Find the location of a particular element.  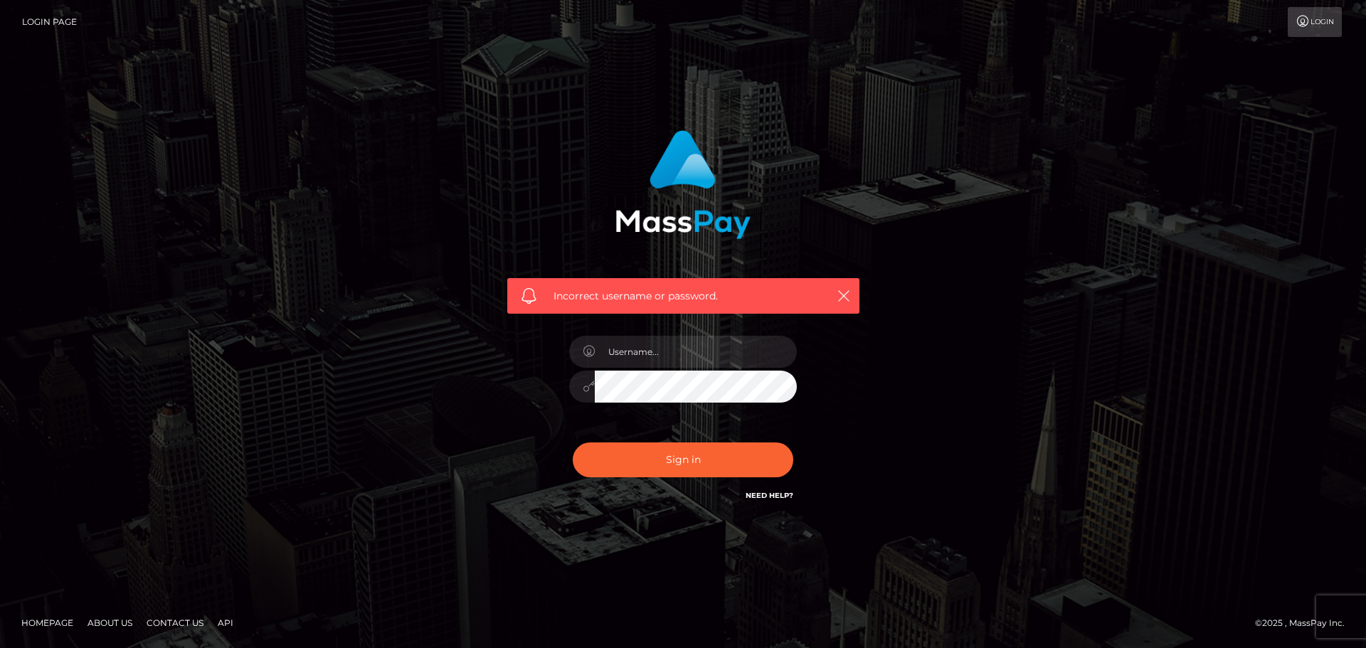

a: Contact Us is located at coordinates (175, 623).